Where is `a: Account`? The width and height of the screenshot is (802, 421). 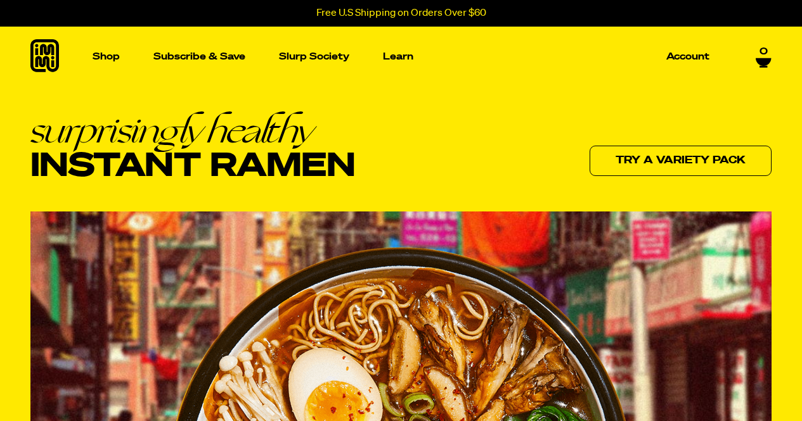 a: Account is located at coordinates (688, 56).